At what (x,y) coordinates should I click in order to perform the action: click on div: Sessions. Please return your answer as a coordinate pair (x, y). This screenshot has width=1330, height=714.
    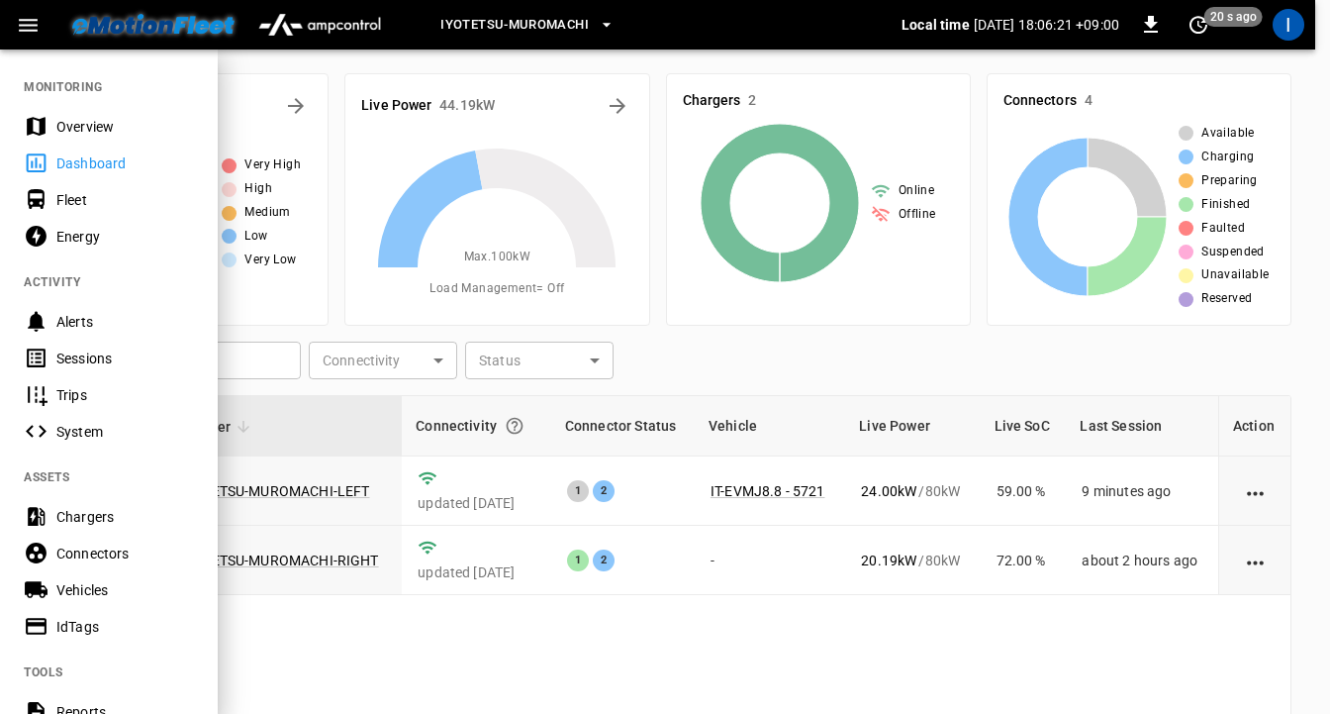
    Looking at the image, I should click on (125, 358).